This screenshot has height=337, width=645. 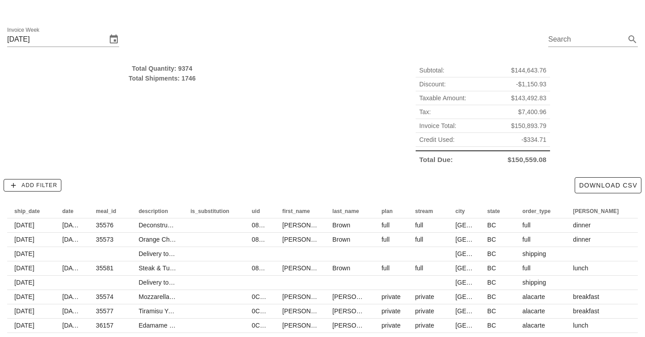 What do you see at coordinates (350, 211) in the screenshot?
I see `th: last_name: Not sorted. Activate to sort ascending.` at bounding box center [350, 211].